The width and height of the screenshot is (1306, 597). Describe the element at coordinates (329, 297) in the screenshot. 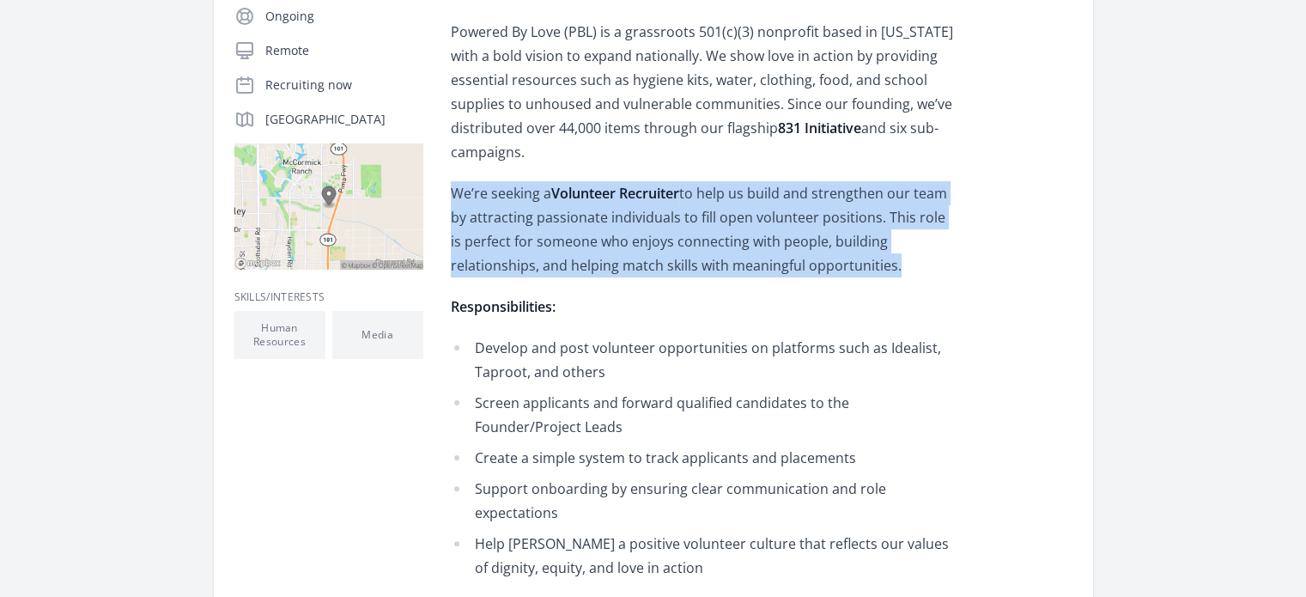

I see `h3: Skills/Interests` at that location.